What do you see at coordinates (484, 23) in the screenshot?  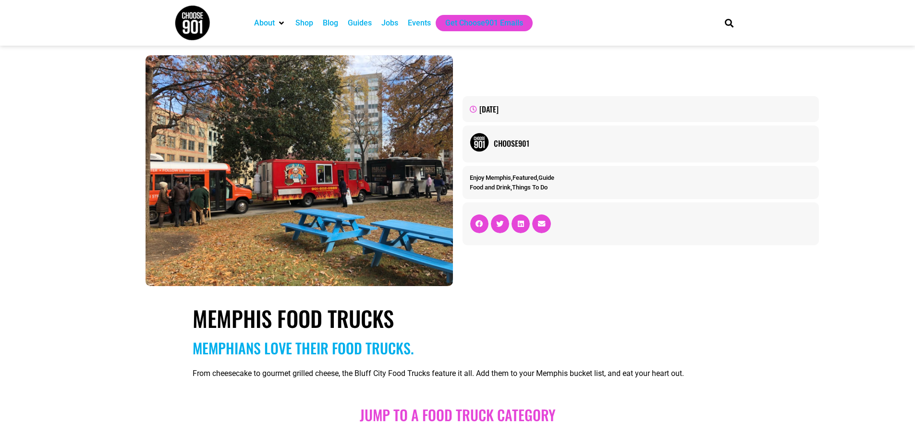 I see `a: Get Choose901 Emails` at bounding box center [484, 23].